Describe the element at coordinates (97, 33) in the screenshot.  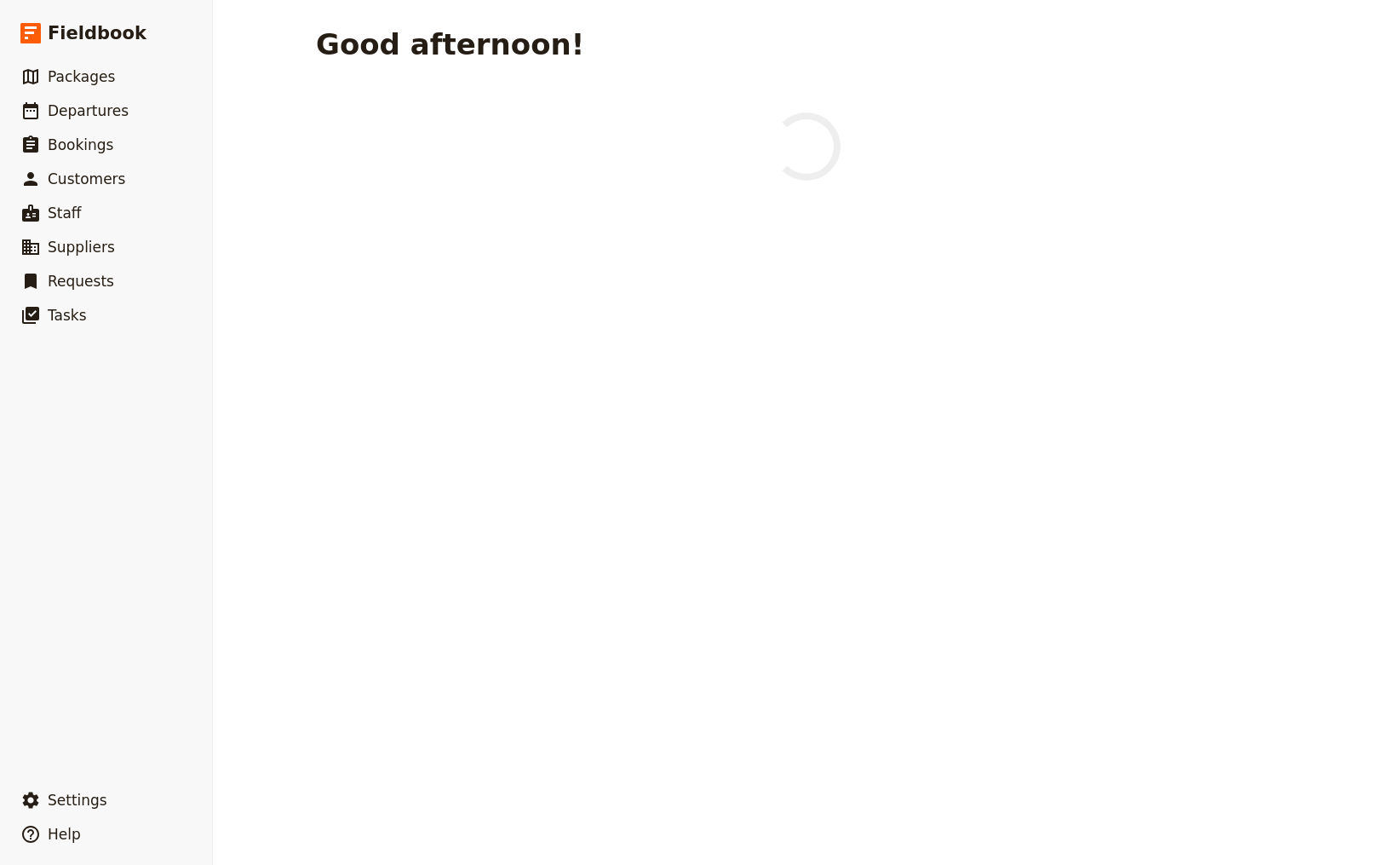
I see `span: Fieldbook` at that location.